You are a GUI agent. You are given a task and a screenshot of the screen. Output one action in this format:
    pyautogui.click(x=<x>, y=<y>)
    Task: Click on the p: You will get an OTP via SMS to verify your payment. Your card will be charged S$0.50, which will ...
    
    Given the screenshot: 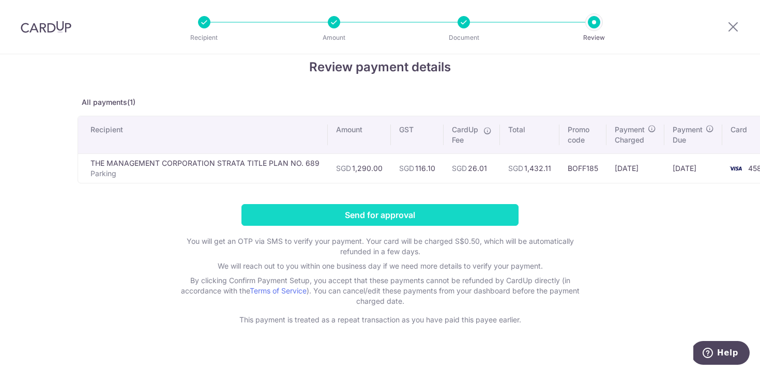 What is the action you would take?
    pyautogui.click(x=380, y=247)
    